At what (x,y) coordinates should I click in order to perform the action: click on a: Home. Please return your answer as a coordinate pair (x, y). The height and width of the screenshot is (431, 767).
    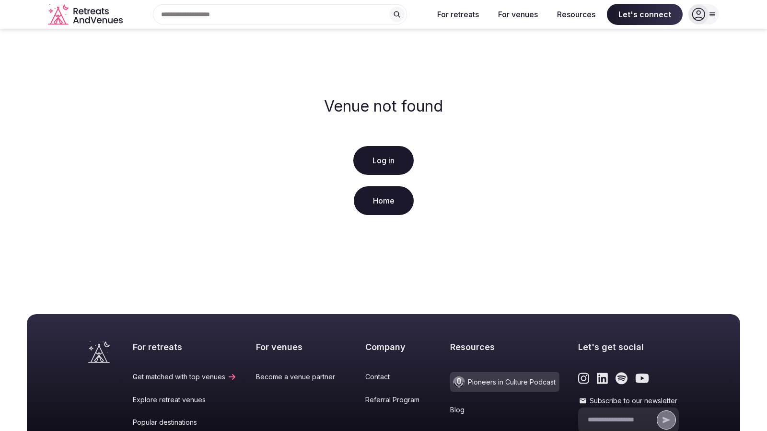
    Looking at the image, I should click on (383, 201).